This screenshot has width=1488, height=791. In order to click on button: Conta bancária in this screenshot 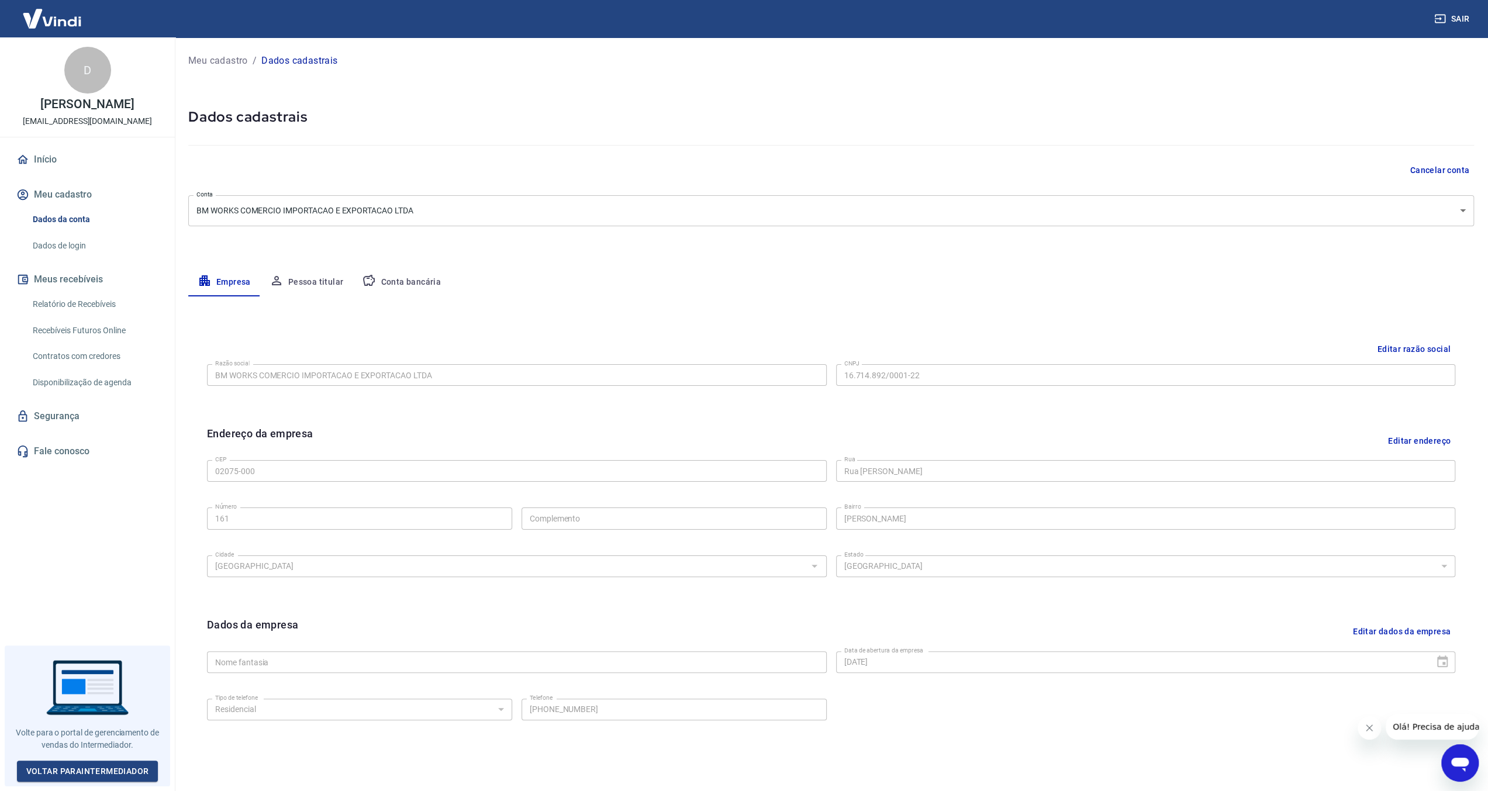, I will do `click(401, 282)`.